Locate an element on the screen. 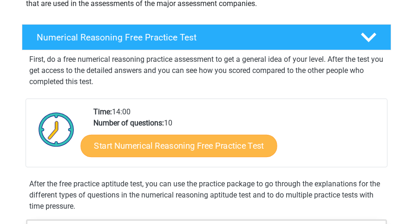 Image resolution: width=413 pixels, height=224 pixels. b: Number of questions: is located at coordinates (129, 123).